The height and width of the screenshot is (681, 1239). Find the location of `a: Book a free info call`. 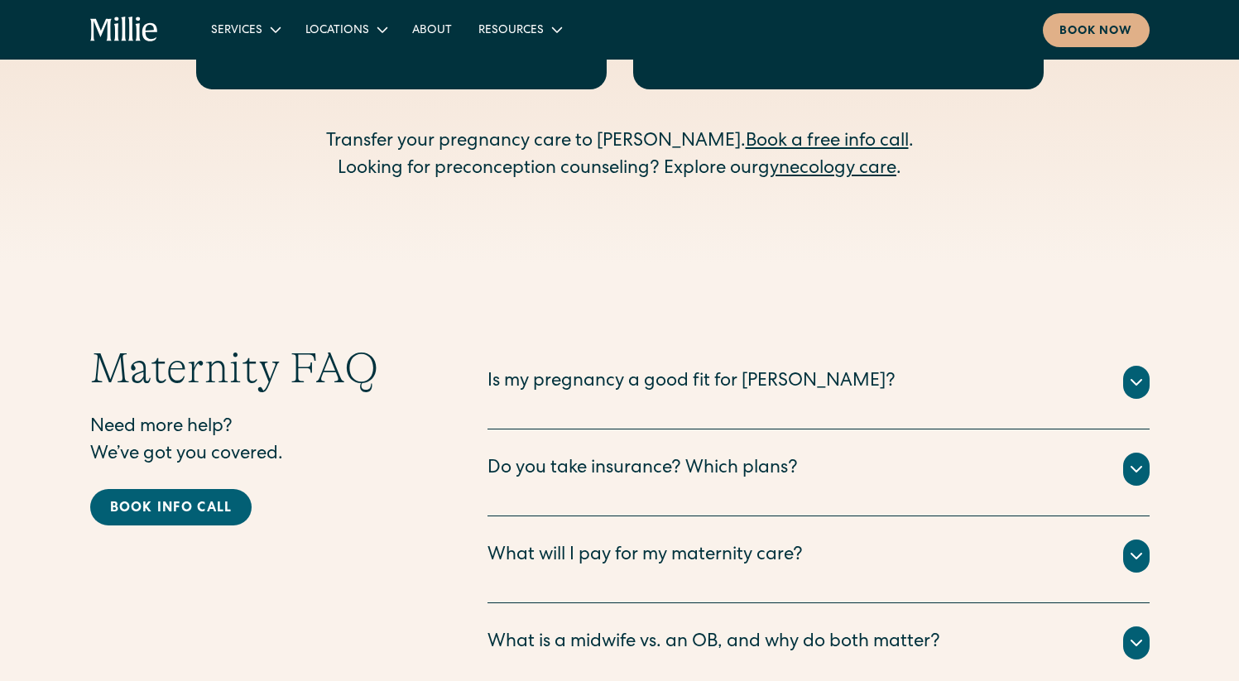

a: Book a free info call is located at coordinates (827, 142).